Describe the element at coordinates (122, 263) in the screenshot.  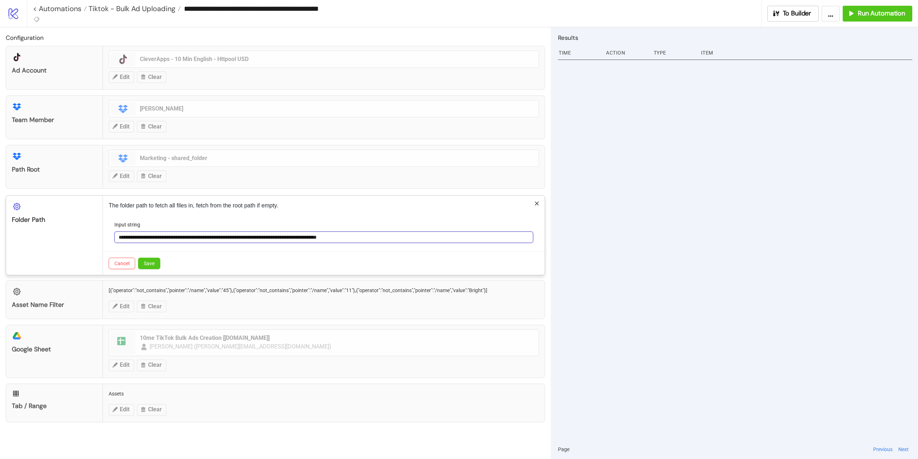
I see `button: Cancel` at that location.